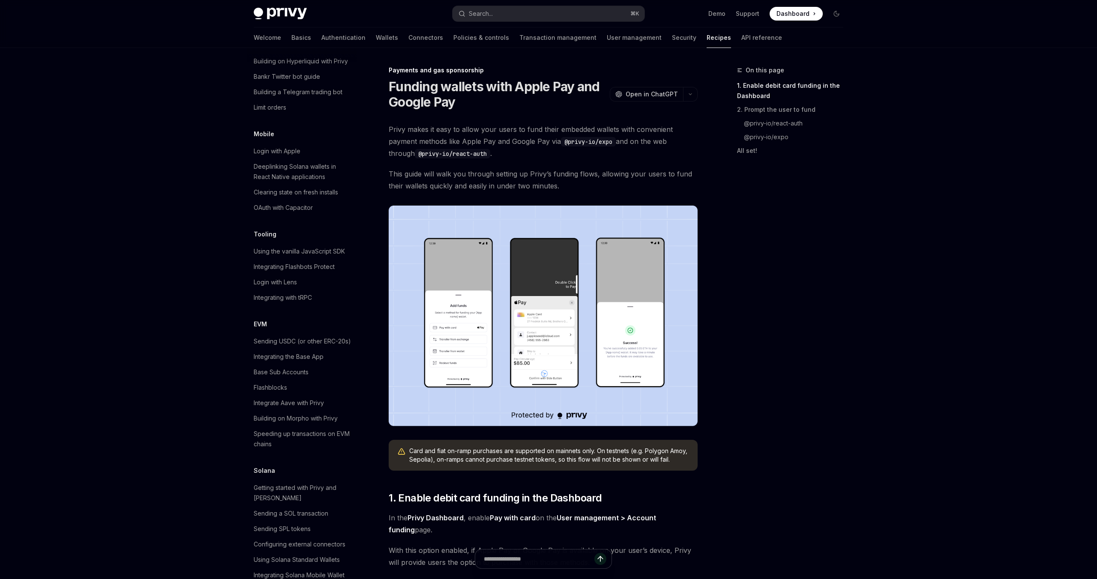 Image resolution: width=1097 pixels, height=579 pixels. Describe the element at coordinates (543, 316) in the screenshot. I see `img: card-based-funding` at that location.